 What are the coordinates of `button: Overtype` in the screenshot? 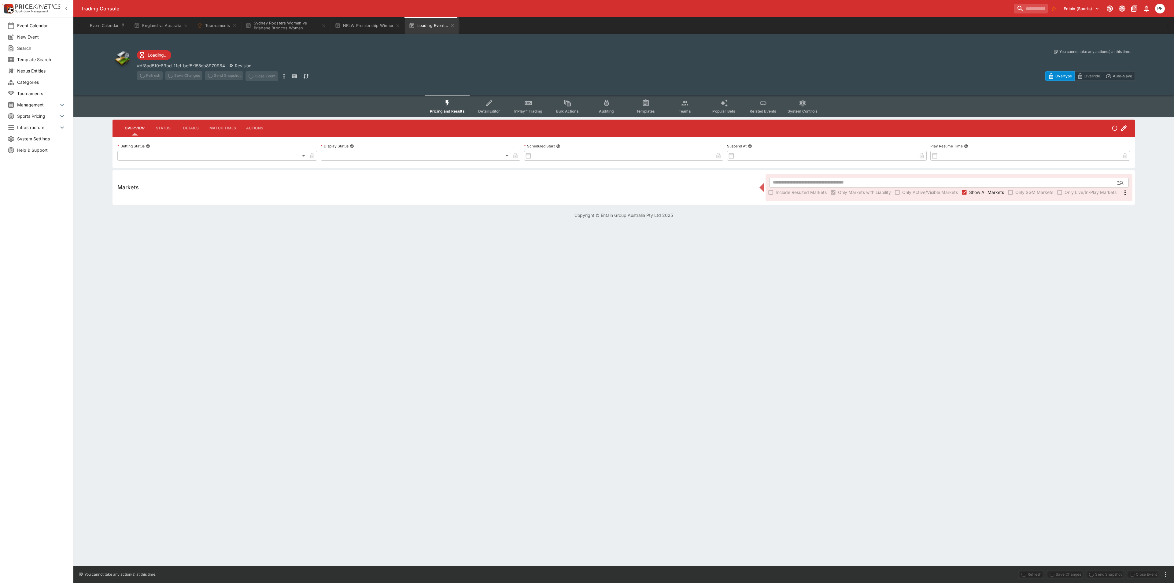 It's located at (1060, 76).